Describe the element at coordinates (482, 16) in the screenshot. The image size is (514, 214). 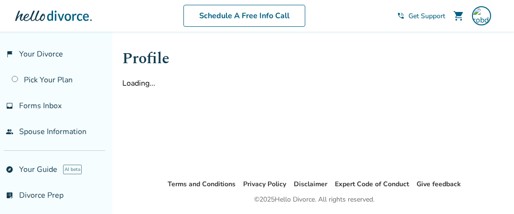
I see `img: robdav@tds.net` at that location.